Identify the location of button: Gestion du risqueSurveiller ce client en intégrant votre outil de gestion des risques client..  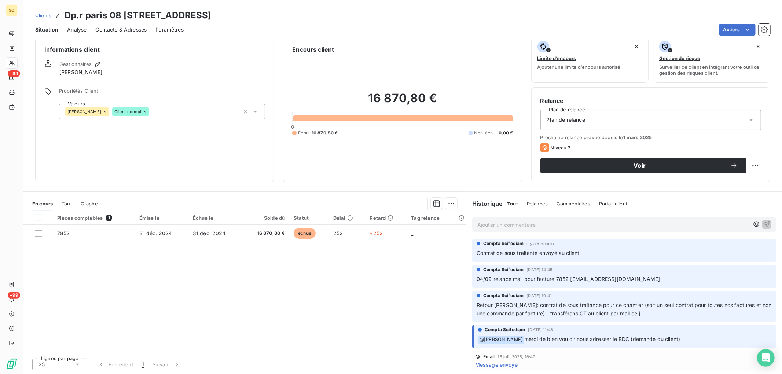
(712, 59).